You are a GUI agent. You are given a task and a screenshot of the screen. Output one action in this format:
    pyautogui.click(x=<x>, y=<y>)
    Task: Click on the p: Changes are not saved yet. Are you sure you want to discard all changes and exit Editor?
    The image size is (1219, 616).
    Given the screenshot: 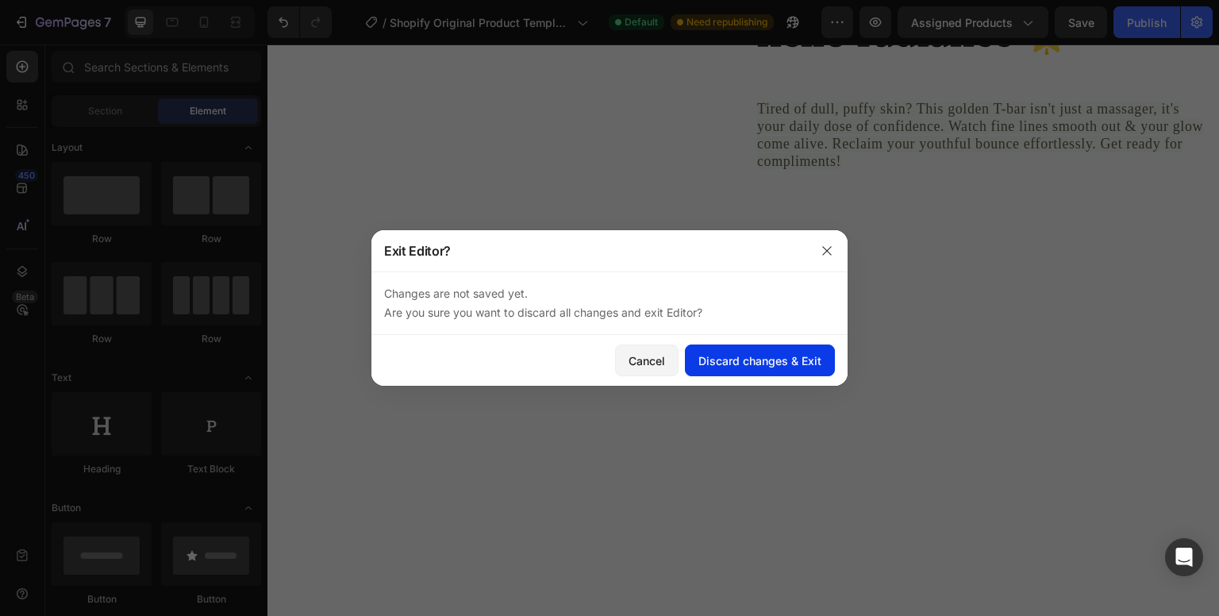 What is the action you would take?
    pyautogui.click(x=610, y=303)
    